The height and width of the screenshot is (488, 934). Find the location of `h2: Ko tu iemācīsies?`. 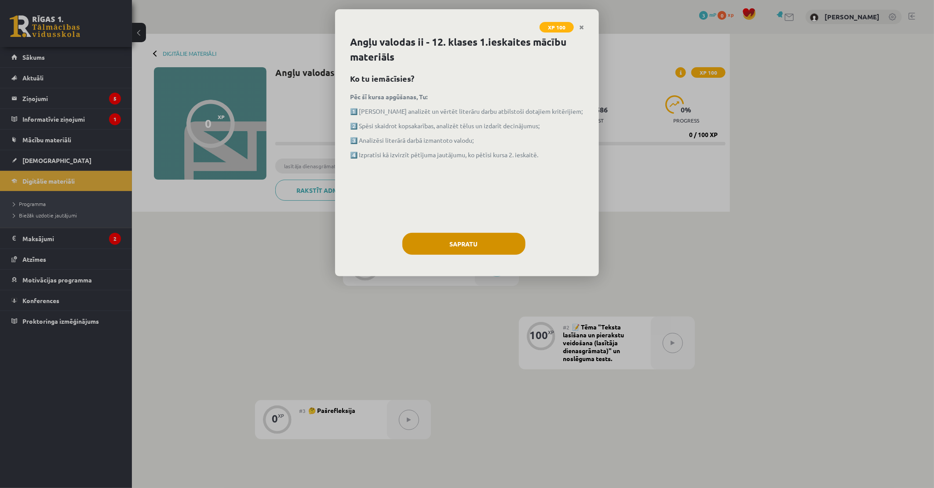

h2: Ko tu iemācīsies? is located at coordinates (467, 78).